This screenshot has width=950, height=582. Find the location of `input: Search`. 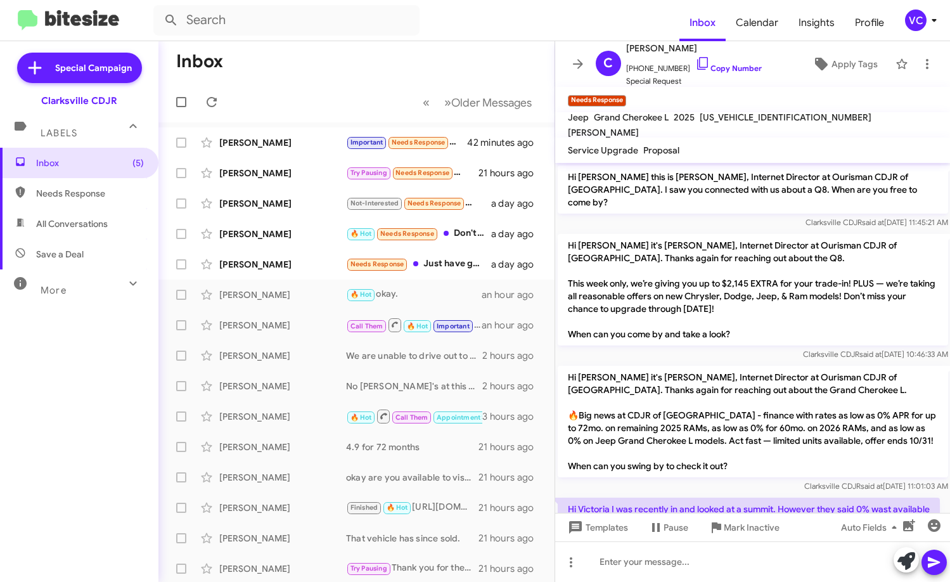

input: Search is located at coordinates (286, 20).